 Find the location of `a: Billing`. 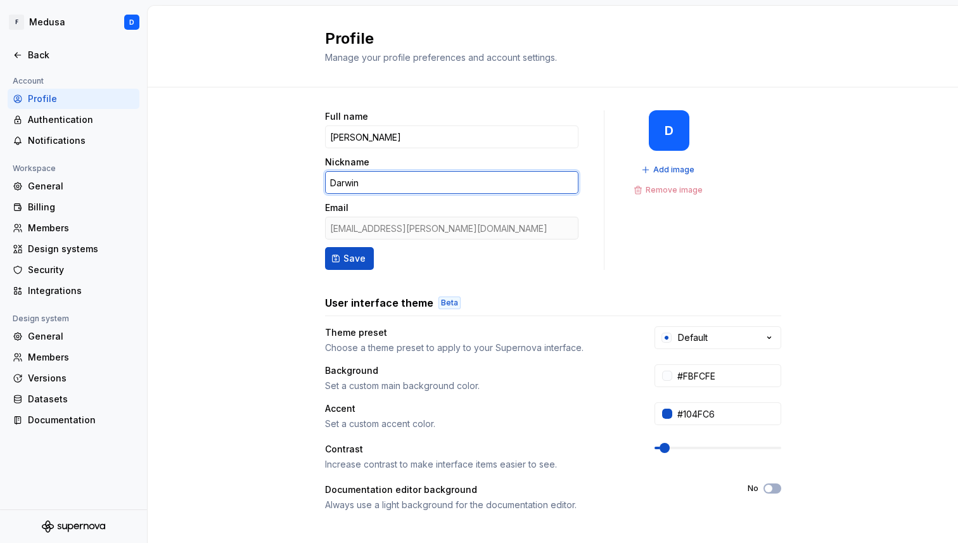

a: Billing is located at coordinates (74, 207).